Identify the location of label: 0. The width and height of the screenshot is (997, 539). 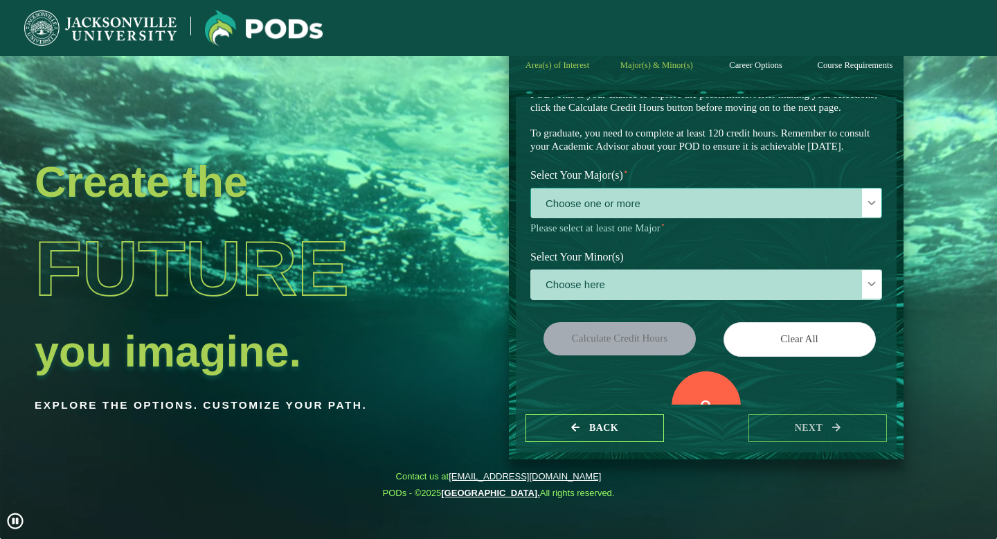
(705, 407).